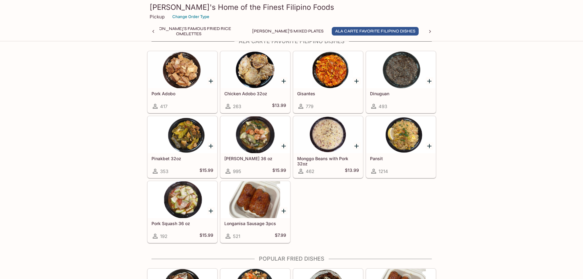 Image resolution: width=583 pixels, height=279 pixels. Describe the element at coordinates (182, 147) in the screenshot. I see `a: Pinakbet 32oz353$15.99` at that location.